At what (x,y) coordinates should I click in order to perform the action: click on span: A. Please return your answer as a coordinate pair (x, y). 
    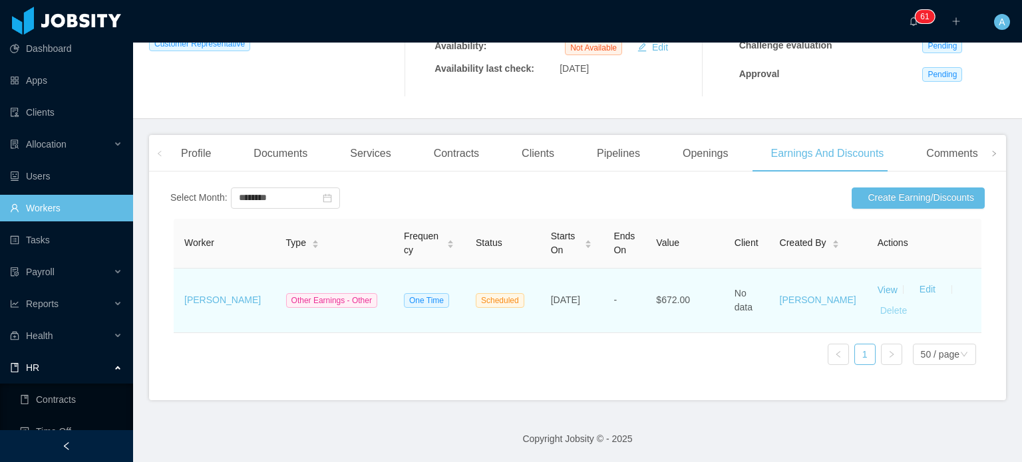
    Looking at the image, I should click on (1001, 22).